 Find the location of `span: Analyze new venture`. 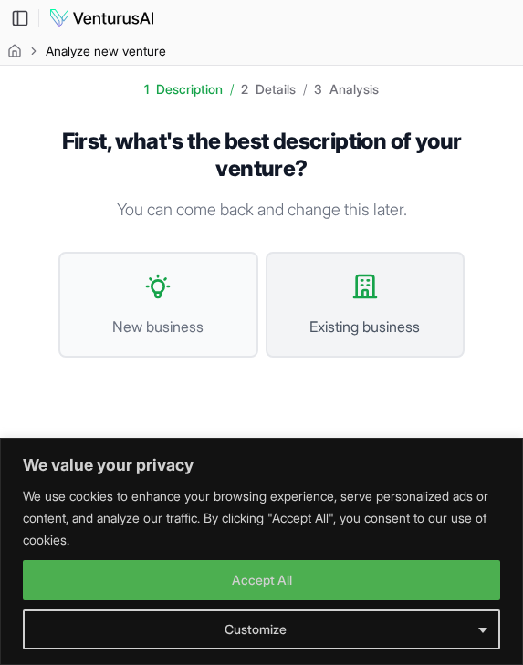

span: Analyze new venture is located at coordinates (106, 51).